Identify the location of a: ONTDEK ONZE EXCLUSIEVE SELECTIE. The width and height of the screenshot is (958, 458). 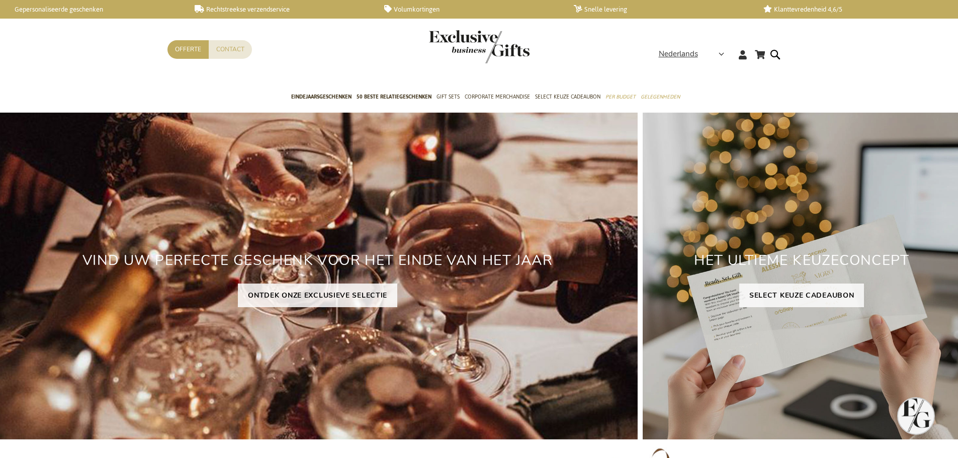
(317, 295).